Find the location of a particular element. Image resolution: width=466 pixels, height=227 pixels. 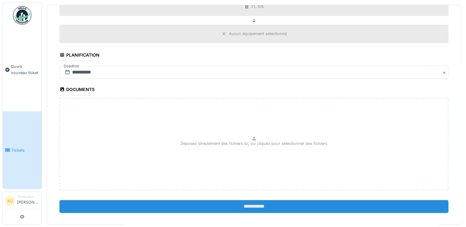

a: Tickets is located at coordinates (22, 150).